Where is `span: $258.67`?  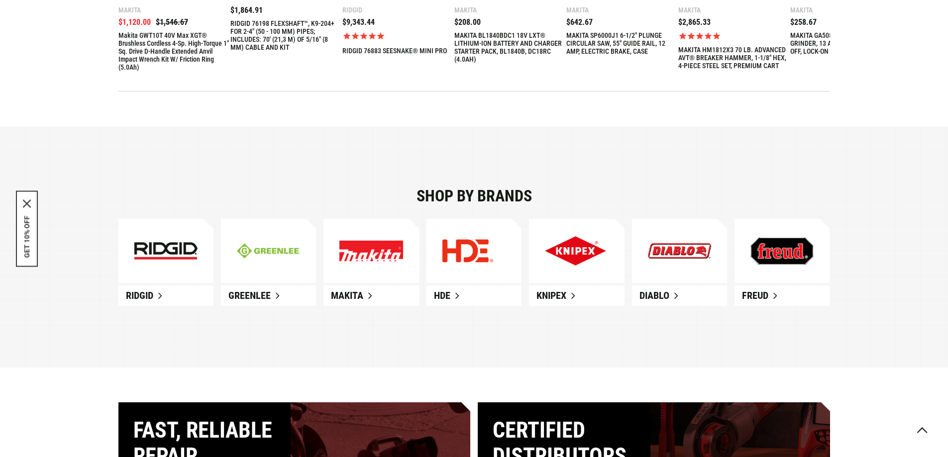 span: $258.67 is located at coordinates (803, 22).